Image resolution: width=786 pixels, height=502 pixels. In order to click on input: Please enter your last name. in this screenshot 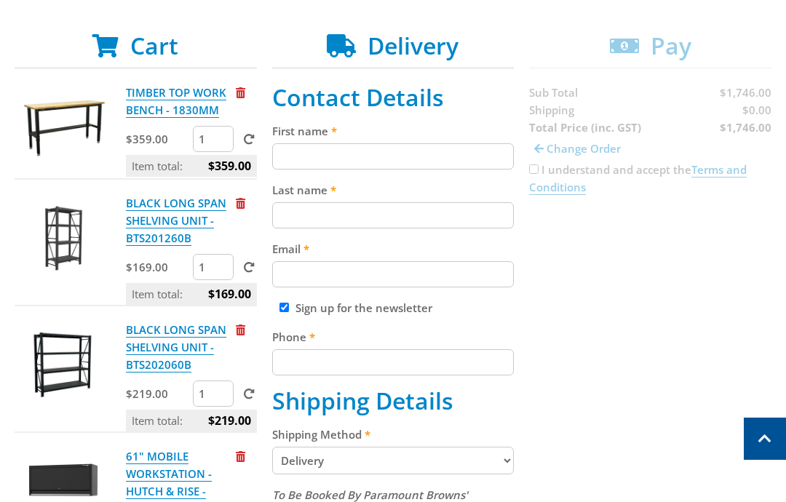, I will do `click(393, 216)`.